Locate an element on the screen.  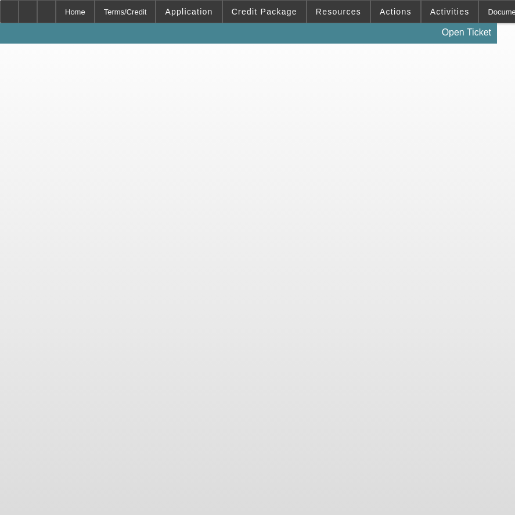
button: Activities is located at coordinates (450, 12).